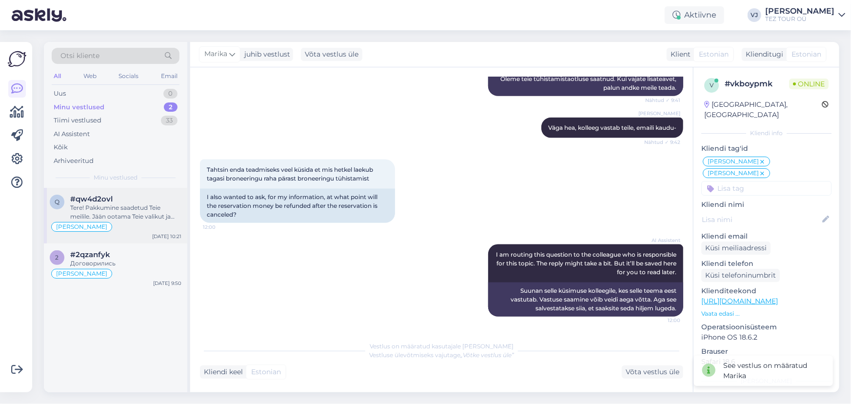 The width and height of the screenshot is (851, 404). Describe the element at coordinates (116, 177) in the screenshot. I see `span: Minu vestlused` at that location.